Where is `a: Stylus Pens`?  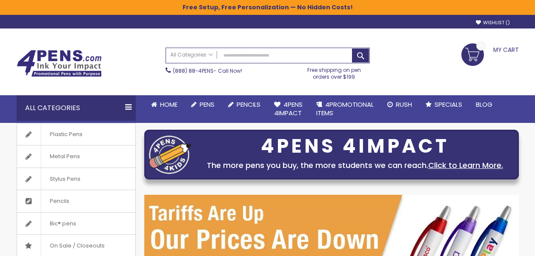 a: Stylus Pens is located at coordinates (76, 179).